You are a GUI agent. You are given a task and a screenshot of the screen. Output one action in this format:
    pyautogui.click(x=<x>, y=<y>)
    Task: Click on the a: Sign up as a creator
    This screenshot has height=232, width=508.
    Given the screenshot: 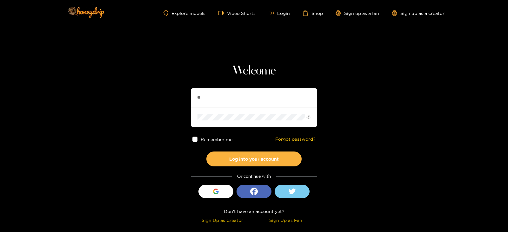 What is the action you would take?
    pyautogui.click(x=418, y=13)
    